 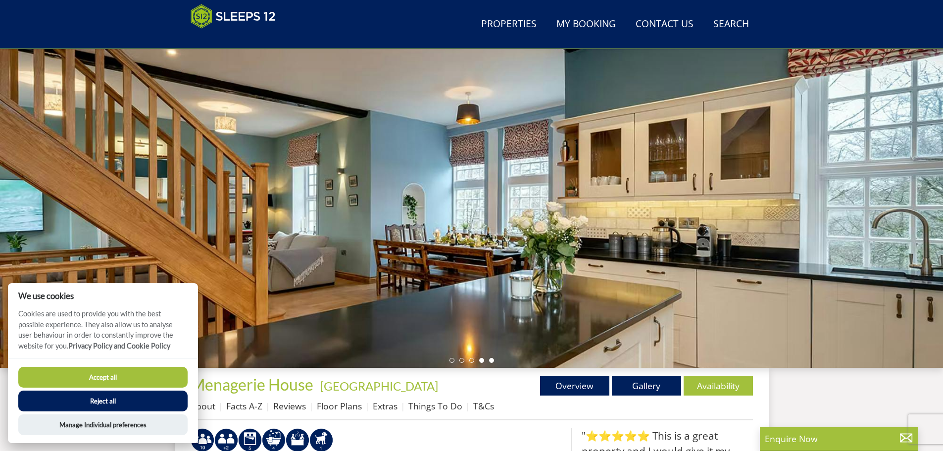 I want to click on a: Menagerie House, so click(x=254, y=384).